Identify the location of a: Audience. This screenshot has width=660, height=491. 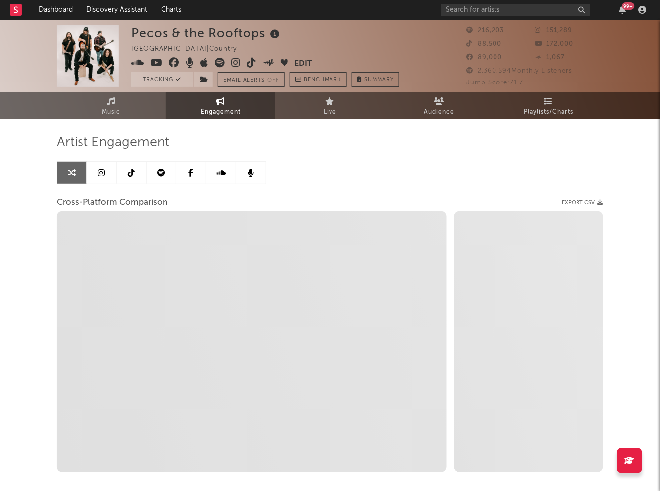
(439, 105).